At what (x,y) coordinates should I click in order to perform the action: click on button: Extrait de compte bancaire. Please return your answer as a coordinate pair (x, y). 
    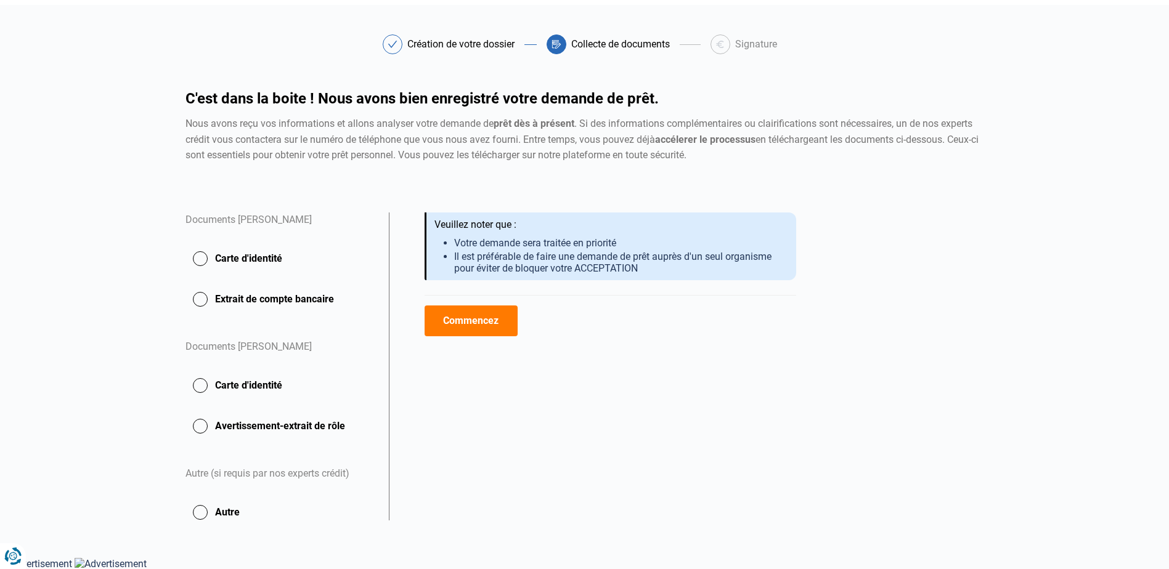
    Looking at the image, I should click on (280, 299).